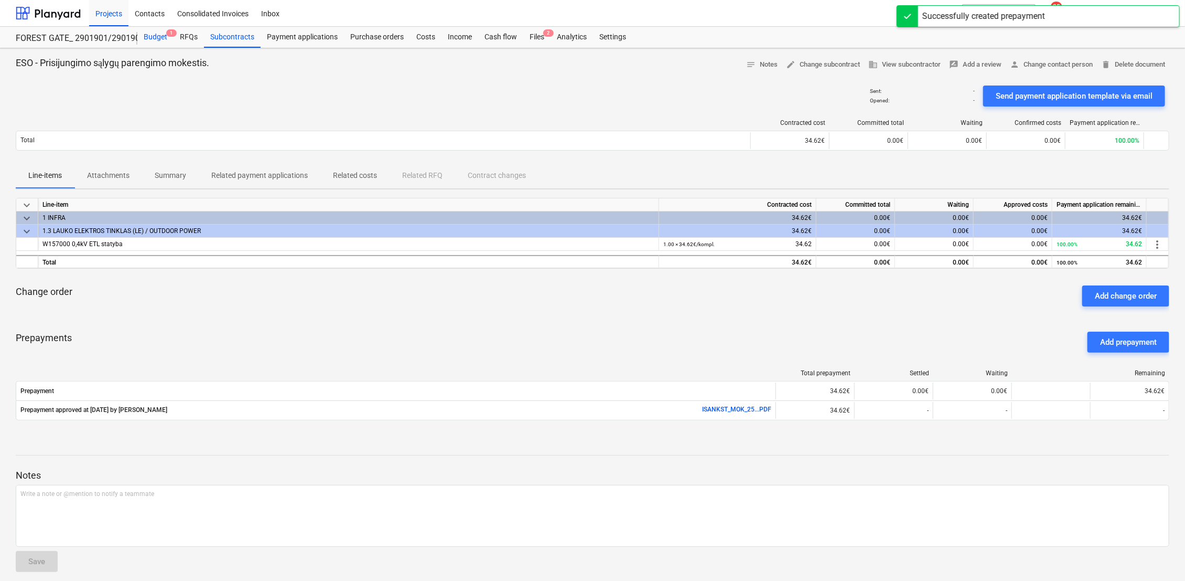 This screenshot has width=1185, height=581. Describe the element at coordinates (1127, 141) in the screenshot. I see `span: 100.00%` at that location.